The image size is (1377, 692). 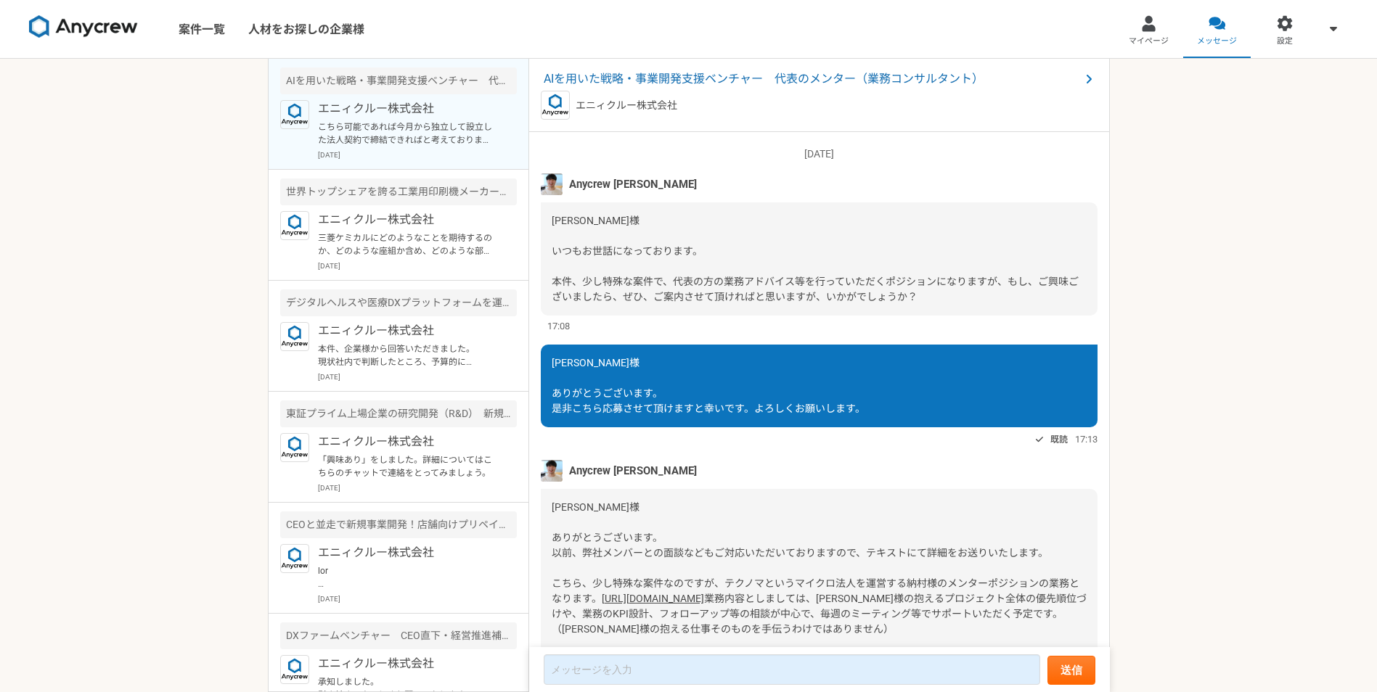 What do you see at coordinates (1086, 439) in the screenshot?
I see `span: 17:13` at bounding box center [1086, 439].